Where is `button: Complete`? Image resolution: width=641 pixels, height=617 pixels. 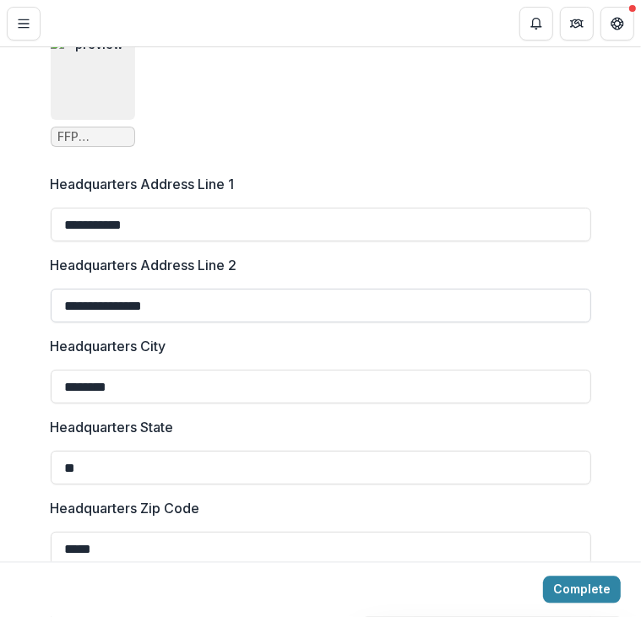 button: Complete is located at coordinates (582, 590).